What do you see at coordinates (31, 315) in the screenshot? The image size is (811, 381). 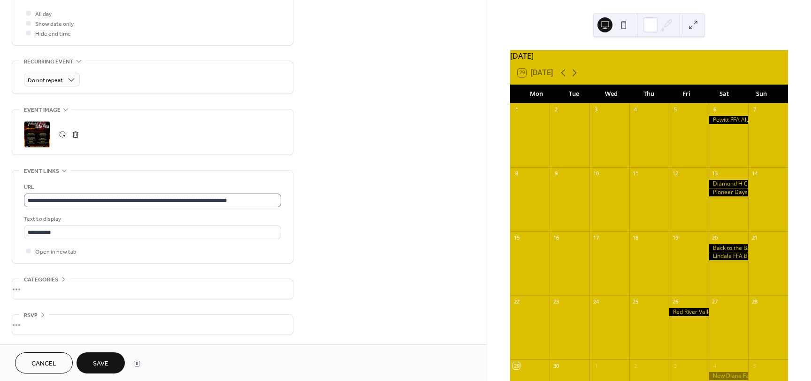 I see `span: RSVP` at bounding box center [31, 315].